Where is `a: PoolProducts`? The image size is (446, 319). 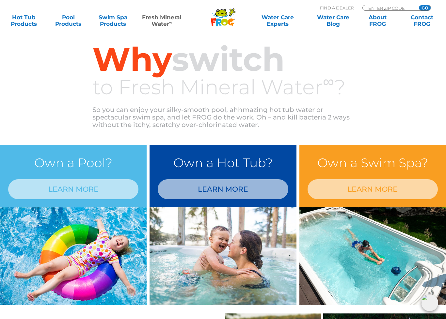
a: PoolProducts is located at coordinates (68, 21).